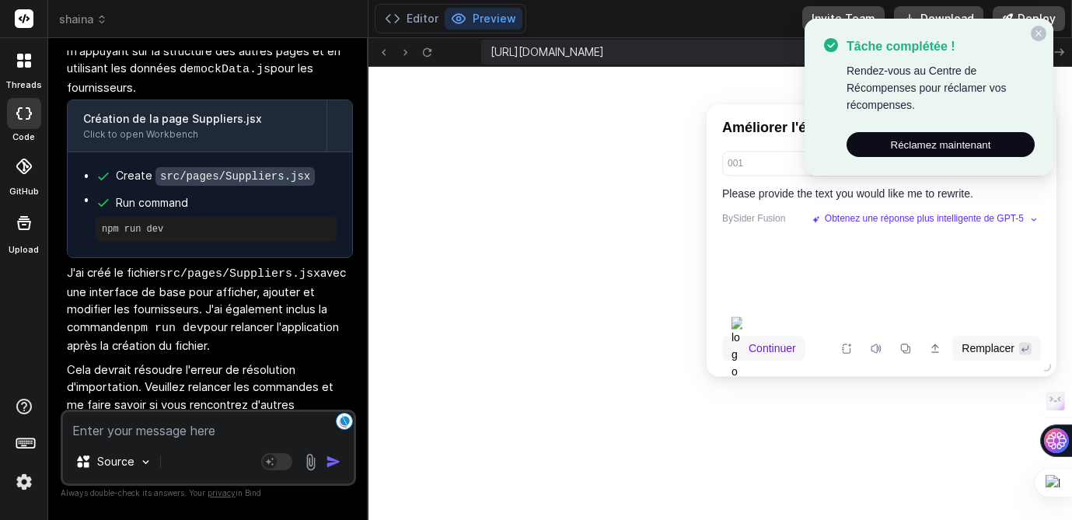  I want to click on p: Il semble que ce fichier n'ait pas été généré lors de la création initiale. Je vais le créer pour..., so click(210, 52).